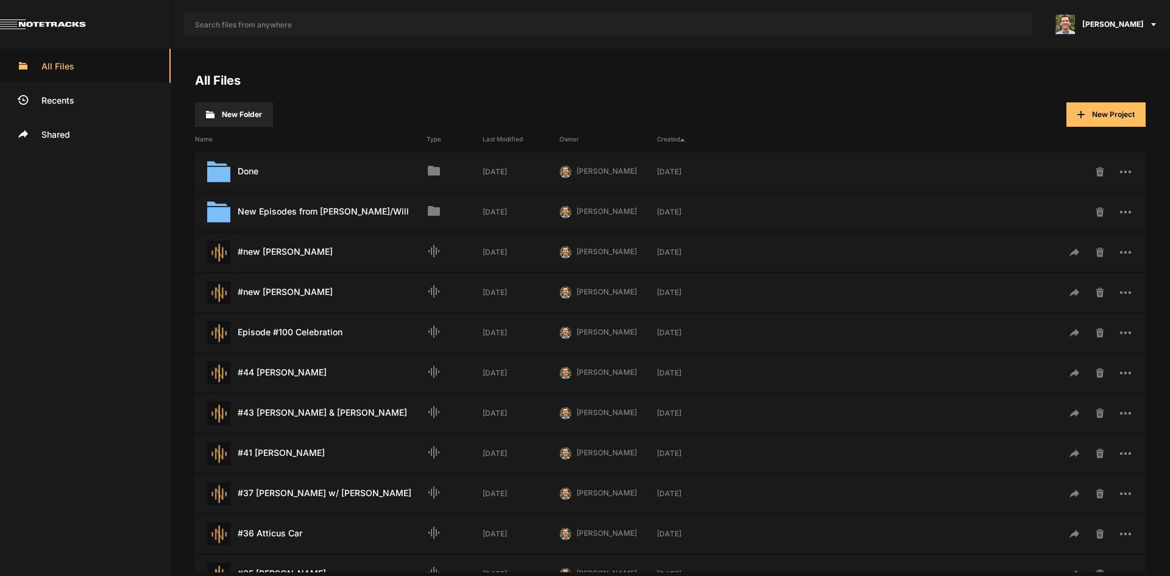 The image size is (1170, 576). What do you see at coordinates (311, 534) in the screenshot?
I see `div: #36 Atticus Car` at bounding box center [311, 534].